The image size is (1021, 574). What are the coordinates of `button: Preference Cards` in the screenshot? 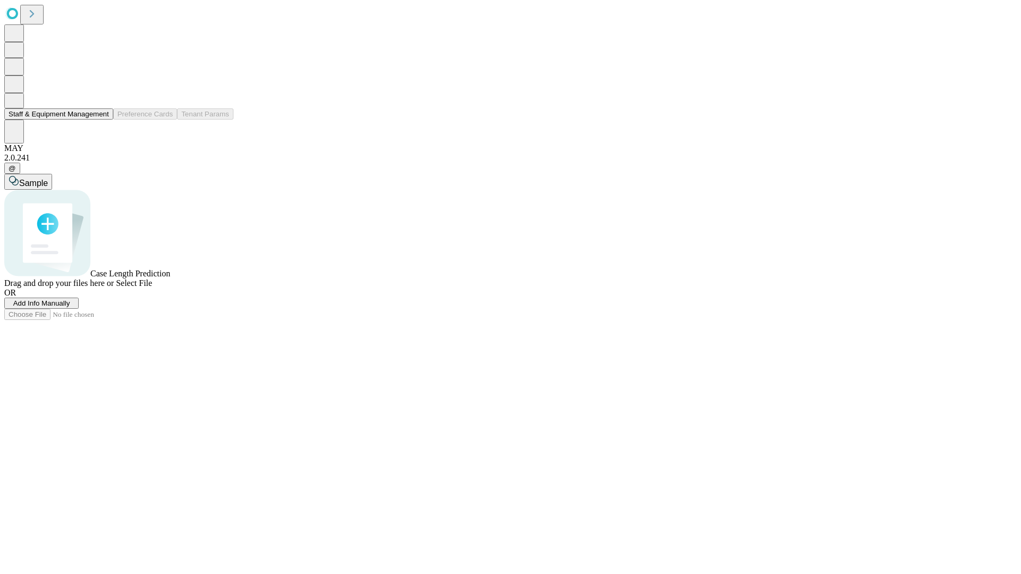 It's located at (145, 114).